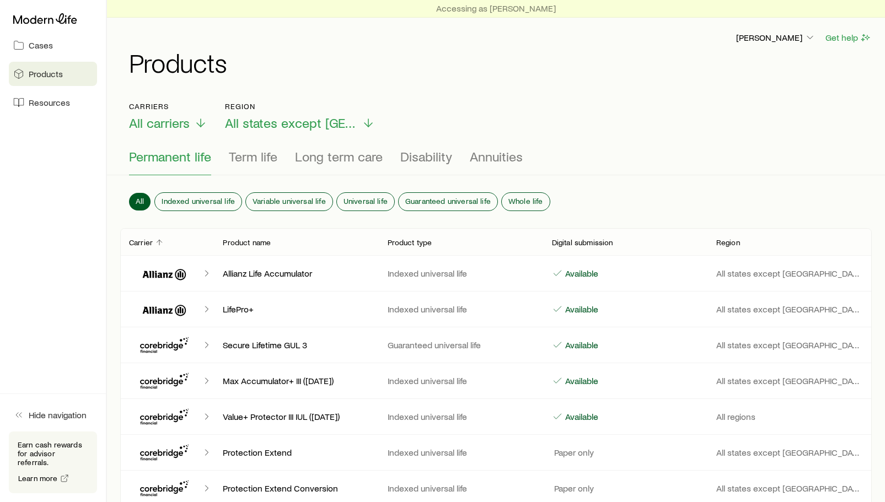 This screenshot has height=502, width=885. Describe the element at coordinates (139, 201) in the screenshot. I see `span: All` at that location.